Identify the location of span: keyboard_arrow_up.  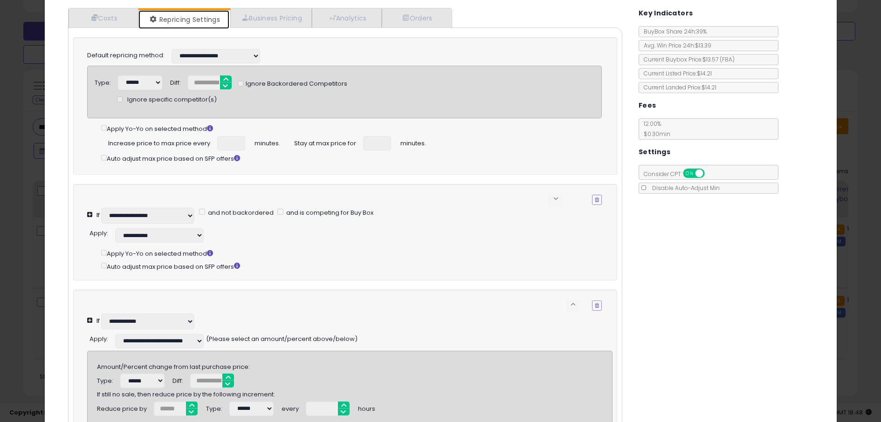
(573, 304).